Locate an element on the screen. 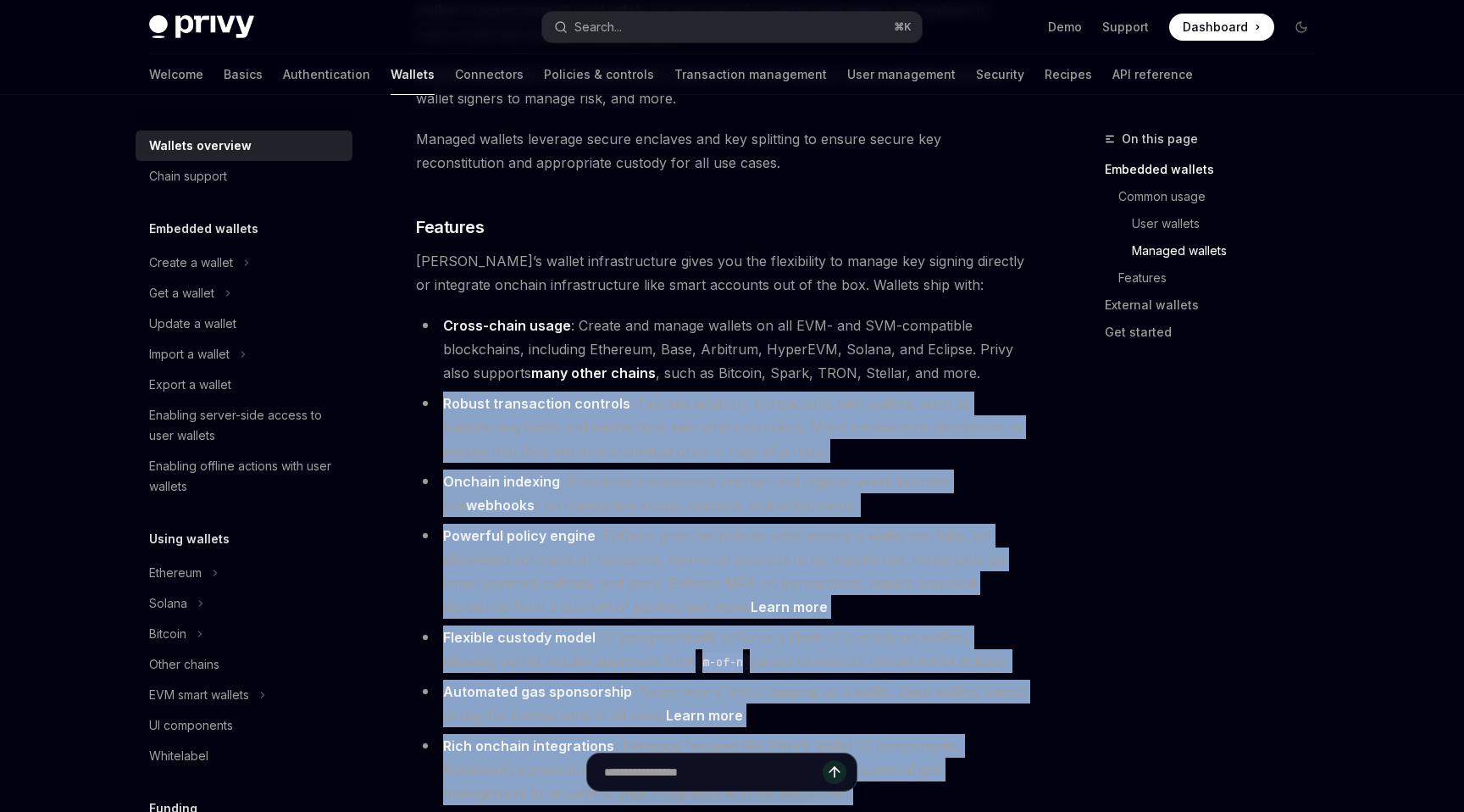  h5: Embedded wallets is located at coordinates (204, 229).